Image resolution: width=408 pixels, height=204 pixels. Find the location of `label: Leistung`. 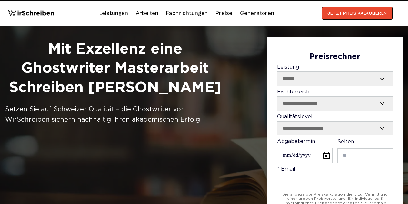

label: Leistung is located at coordinates (335, 75).